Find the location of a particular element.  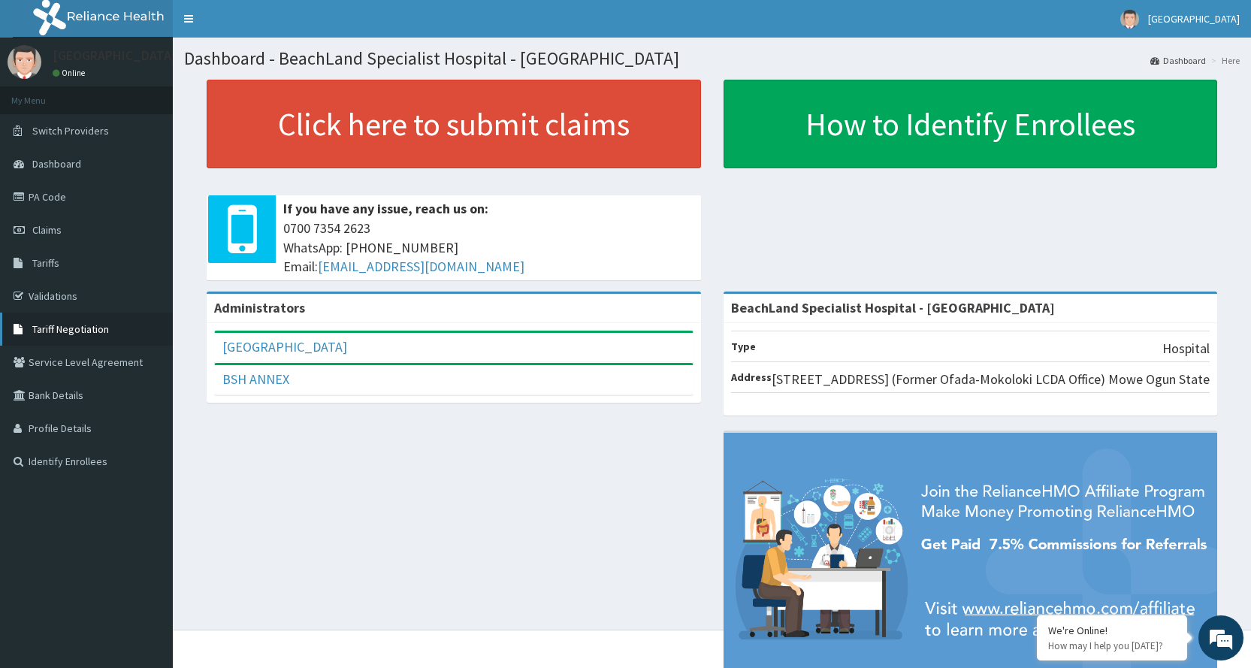

span: Tariffs is located at coordinates (46, 263).